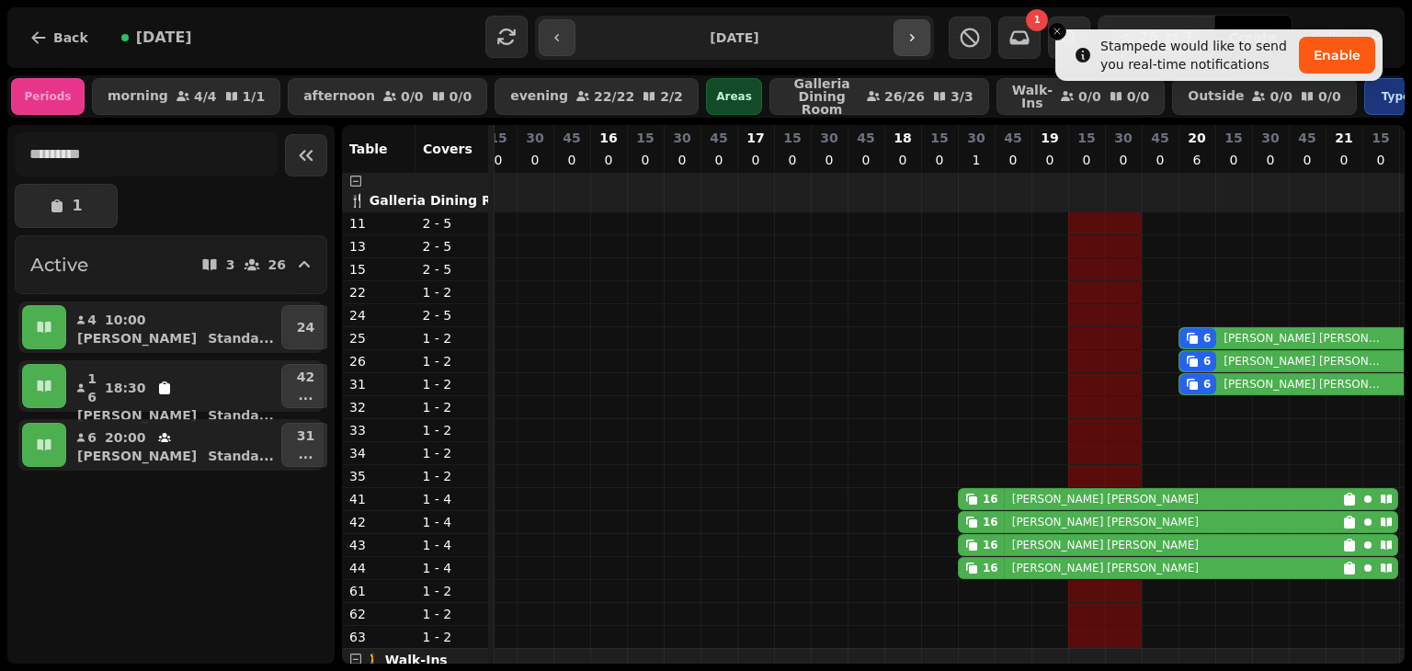 This screenshot has height=671, width=1412. Describe the element at coordinates (452, 568) in the screenshot. I see `p: 1 - 4` at that location.